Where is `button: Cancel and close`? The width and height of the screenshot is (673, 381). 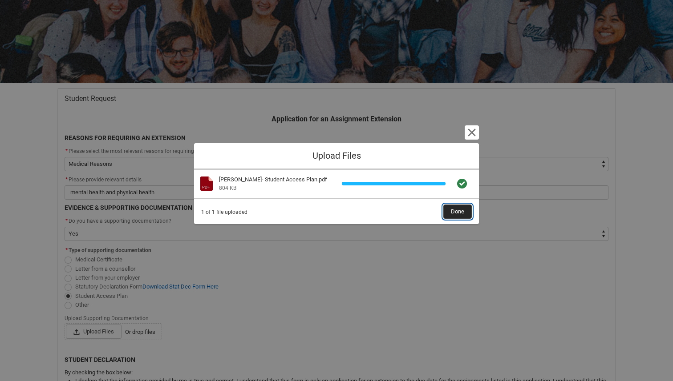 button: Cancel and close is located at coordinates (472, 133).